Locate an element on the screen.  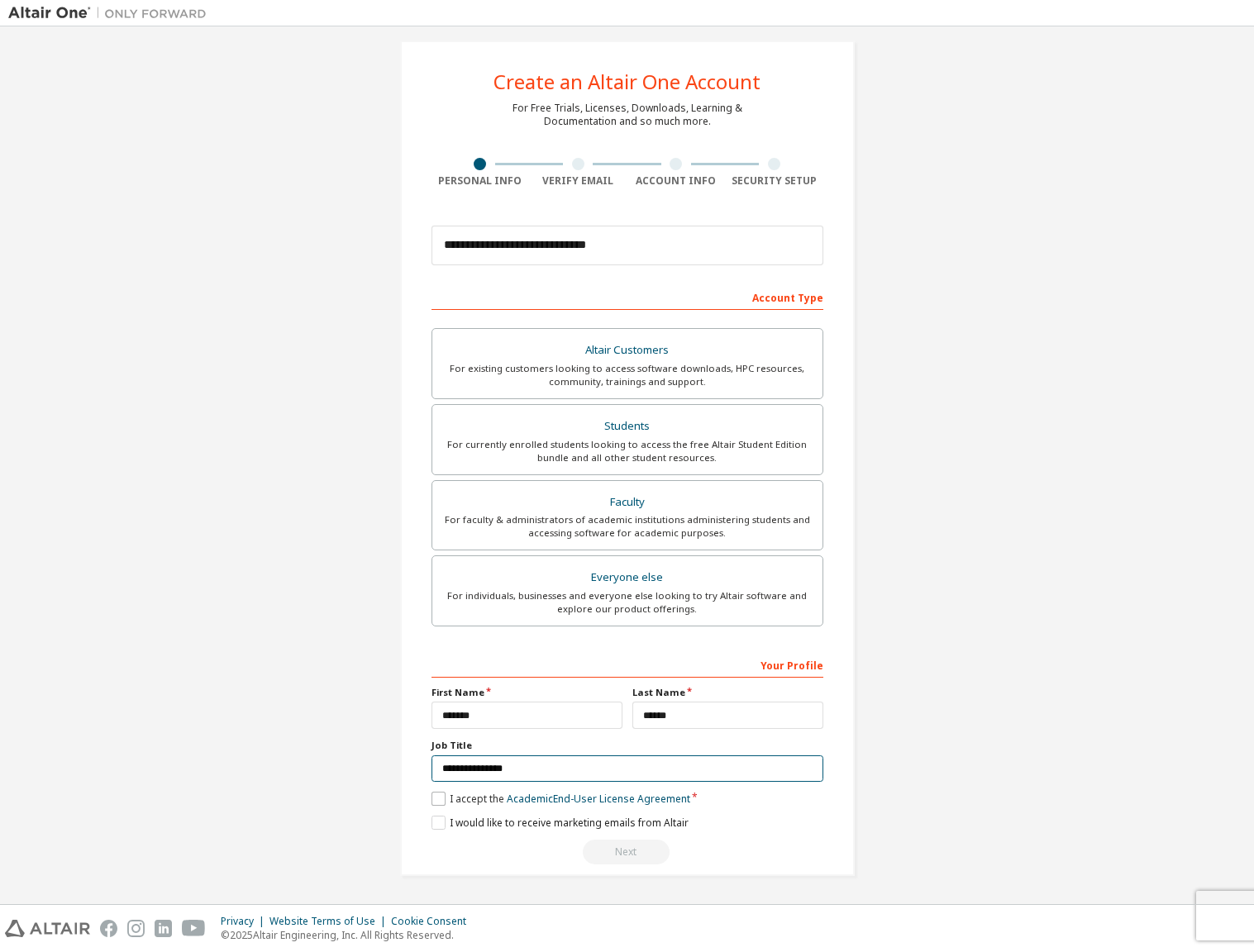
div: Security Setup is located at coordinates (774, 181).